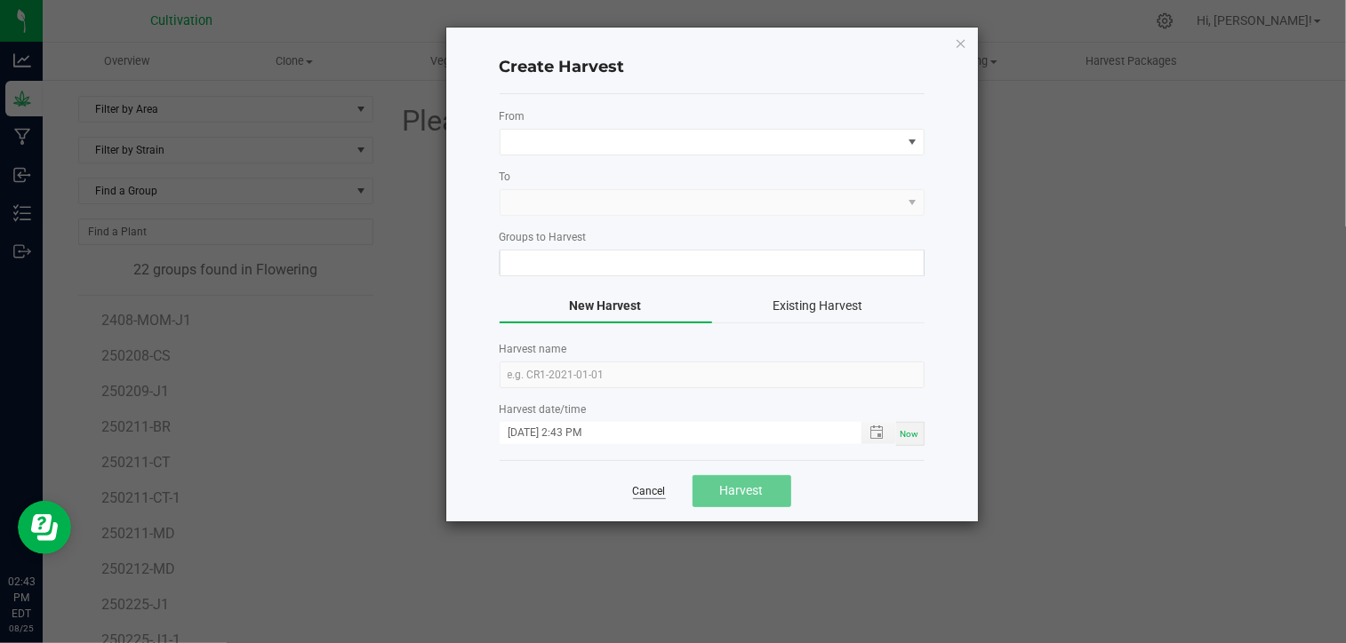 This screenshot has height=643, width=1346. I want to click on input: MM/dd/yyyy HH:MM a, so click(671, 433).